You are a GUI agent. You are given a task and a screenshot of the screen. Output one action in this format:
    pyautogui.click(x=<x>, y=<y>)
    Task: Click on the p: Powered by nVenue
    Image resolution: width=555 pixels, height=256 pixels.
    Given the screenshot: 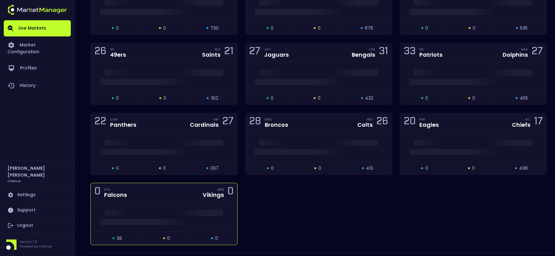 What is the action you would take?
    pyautogui.click(x=36, y=247)
    